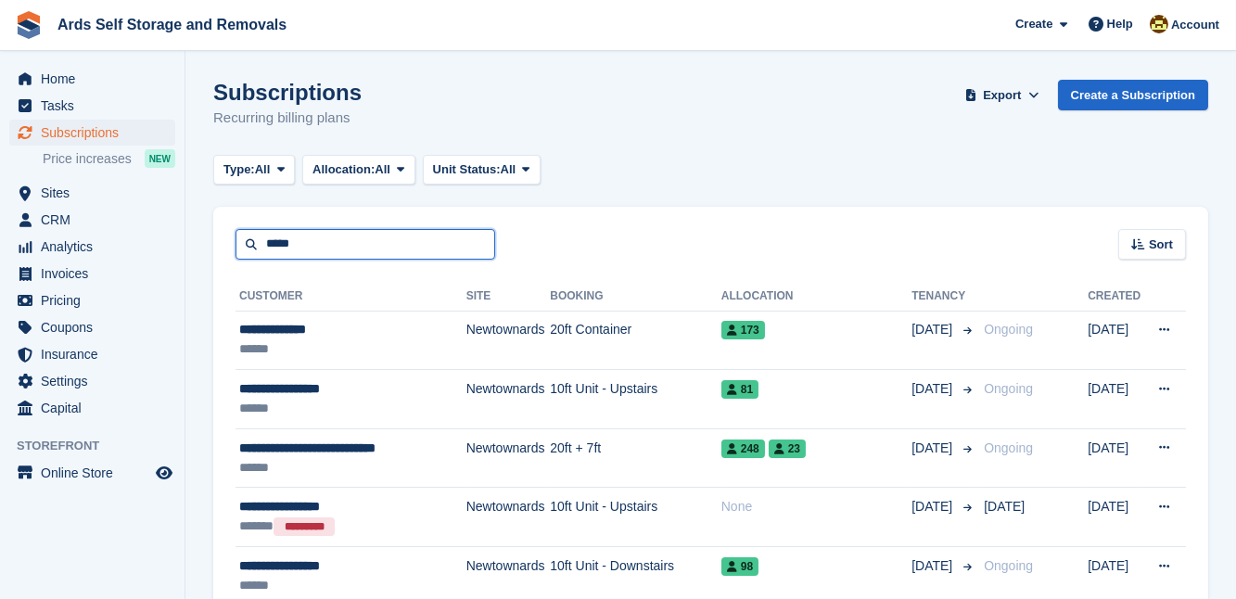 The image size is (1236, 599). I want to click on div: None, so click(816, 506).